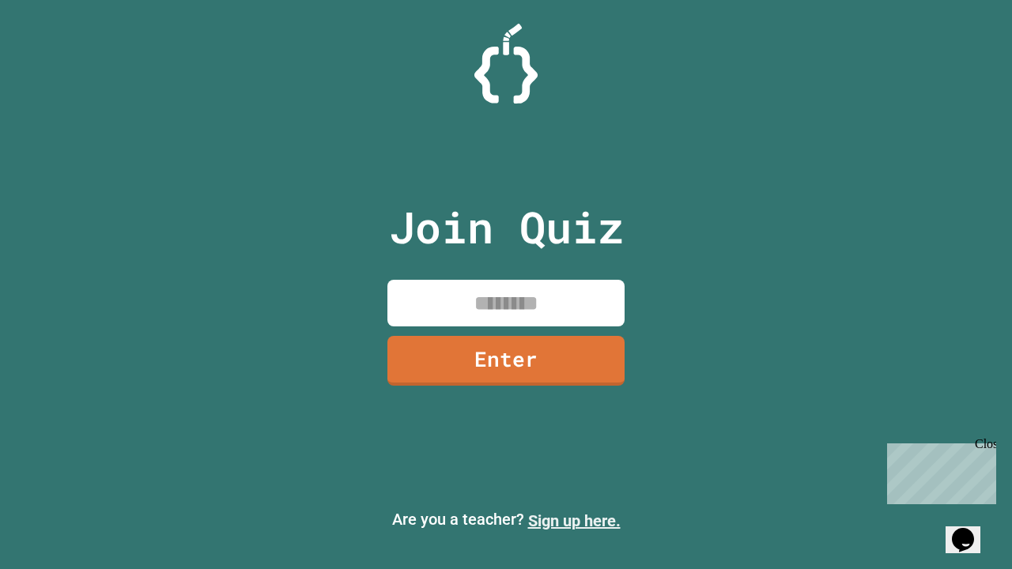 This screenshot has height=569, width=1012. Describe the element at coordinates (506, 361) in the screenshot. I see `a: Enter` at that location.